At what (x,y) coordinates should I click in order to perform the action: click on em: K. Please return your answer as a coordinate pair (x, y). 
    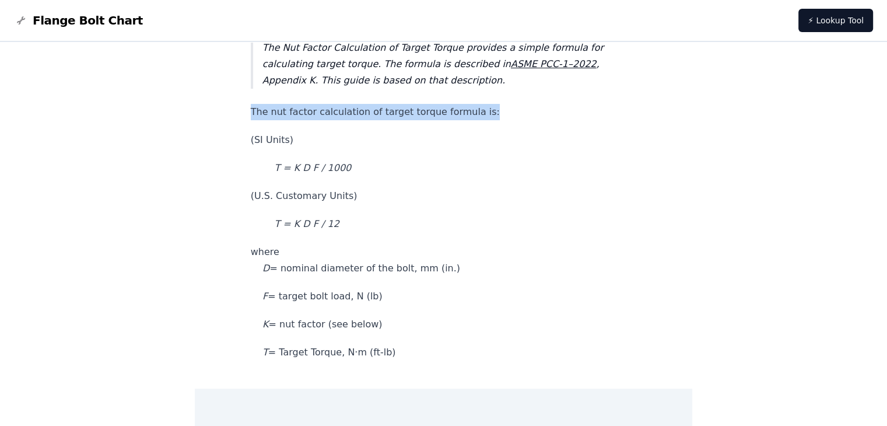
    Looking at the image, I should click on (265, 324).